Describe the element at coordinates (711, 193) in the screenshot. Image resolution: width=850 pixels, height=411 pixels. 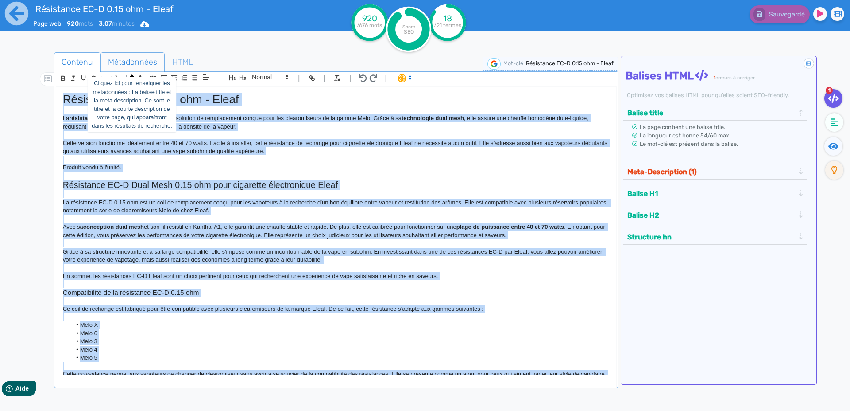
I see `button: Balise H1` at that location.